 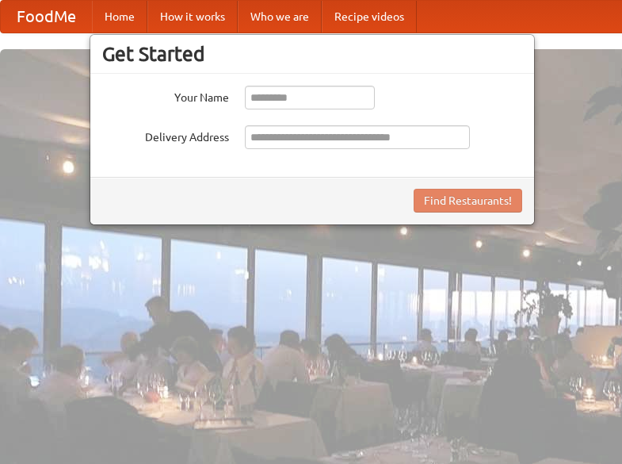 I want to click on a: FoodMe, so click(x=46, y=17).